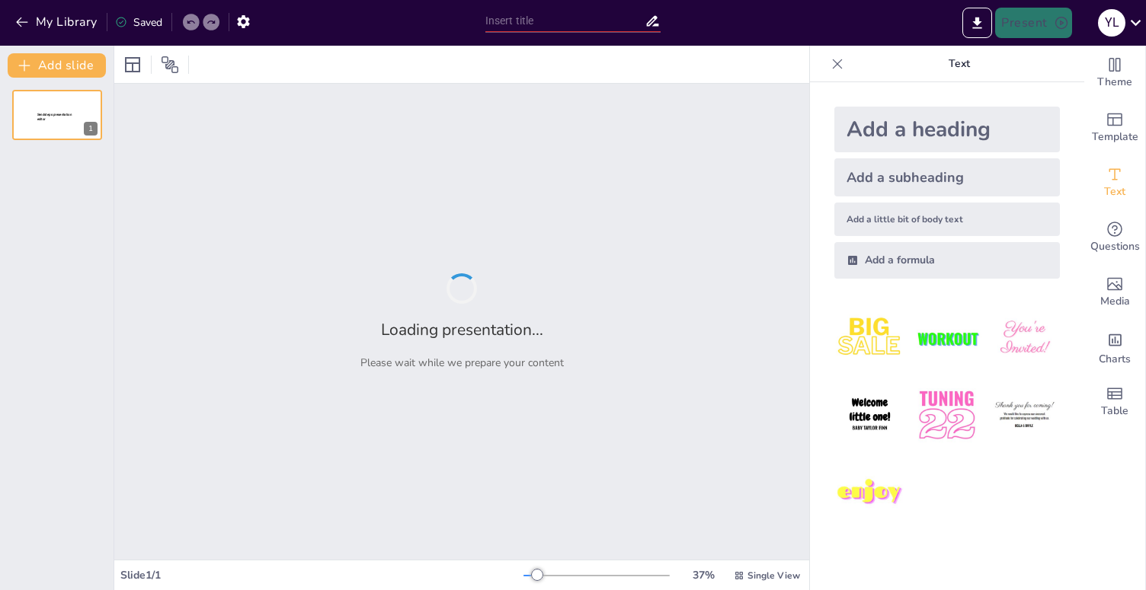  I want to click on div: Add images, graphics, shapes or video, so click(1114, 292).